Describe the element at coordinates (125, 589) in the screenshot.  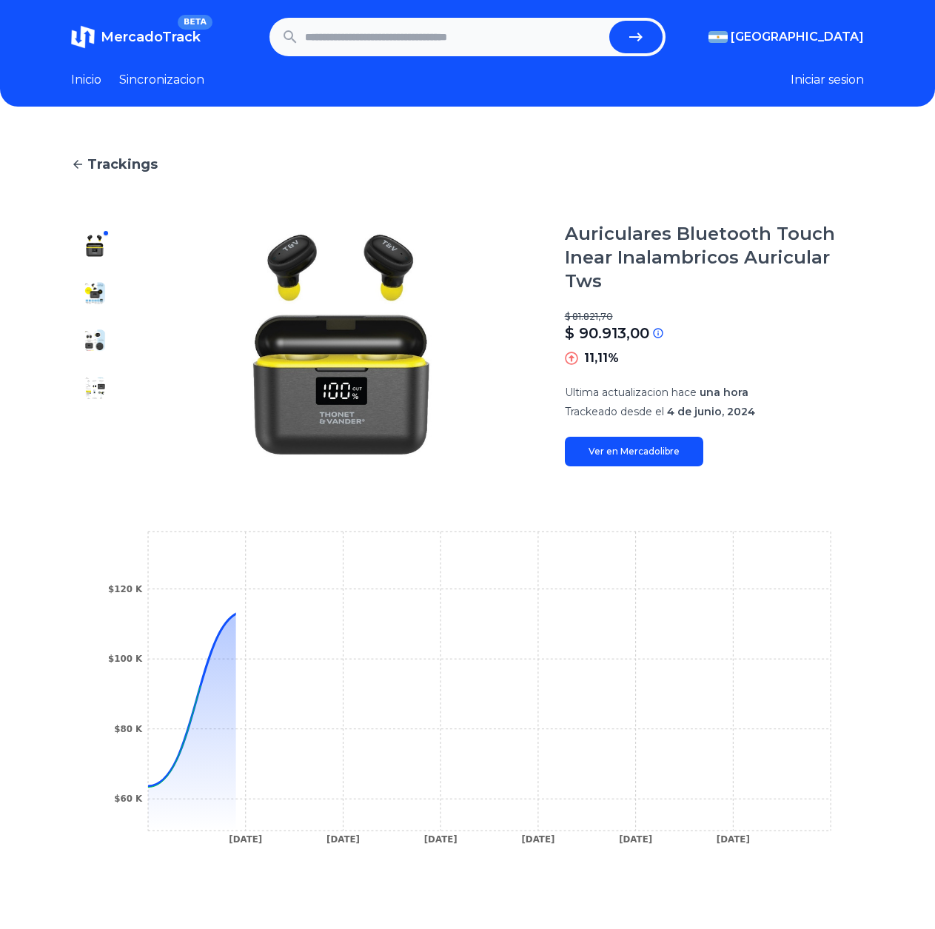
I see `tspan: $120 K` at that location.